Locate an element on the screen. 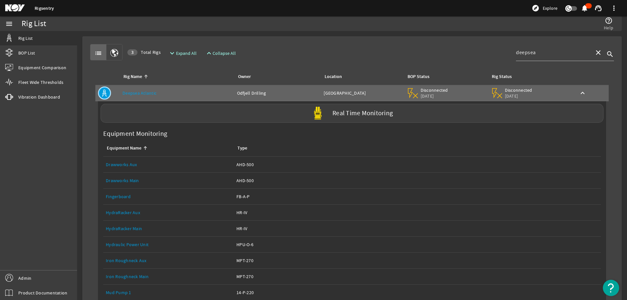  span: Help is located at coordinates (608, 28).